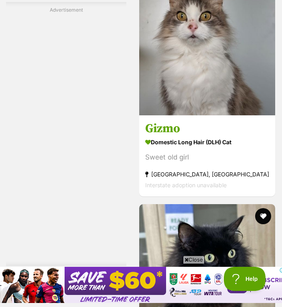  What do you see at coordinates (207, 142) in the screenshot?
I see `strong: Domestic Long Hair (DLH) Cat` at bounding box center [207, 142].